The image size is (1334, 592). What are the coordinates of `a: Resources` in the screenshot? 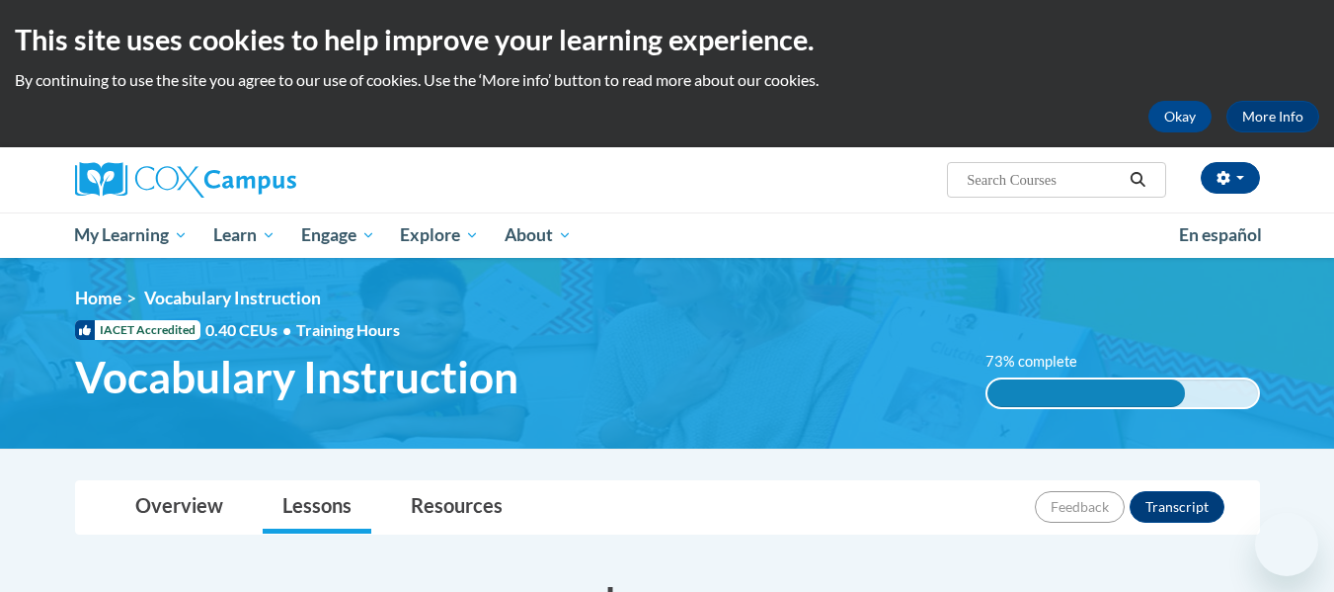 It's located at (456, 507).